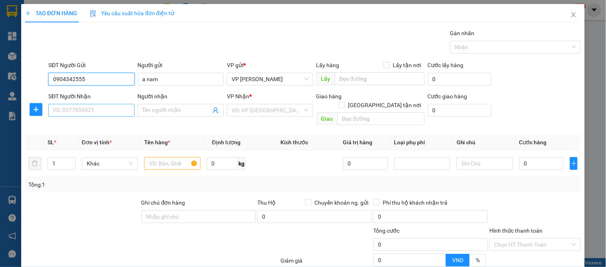  I want to click on span: Tổng cước, so click(387, 231).